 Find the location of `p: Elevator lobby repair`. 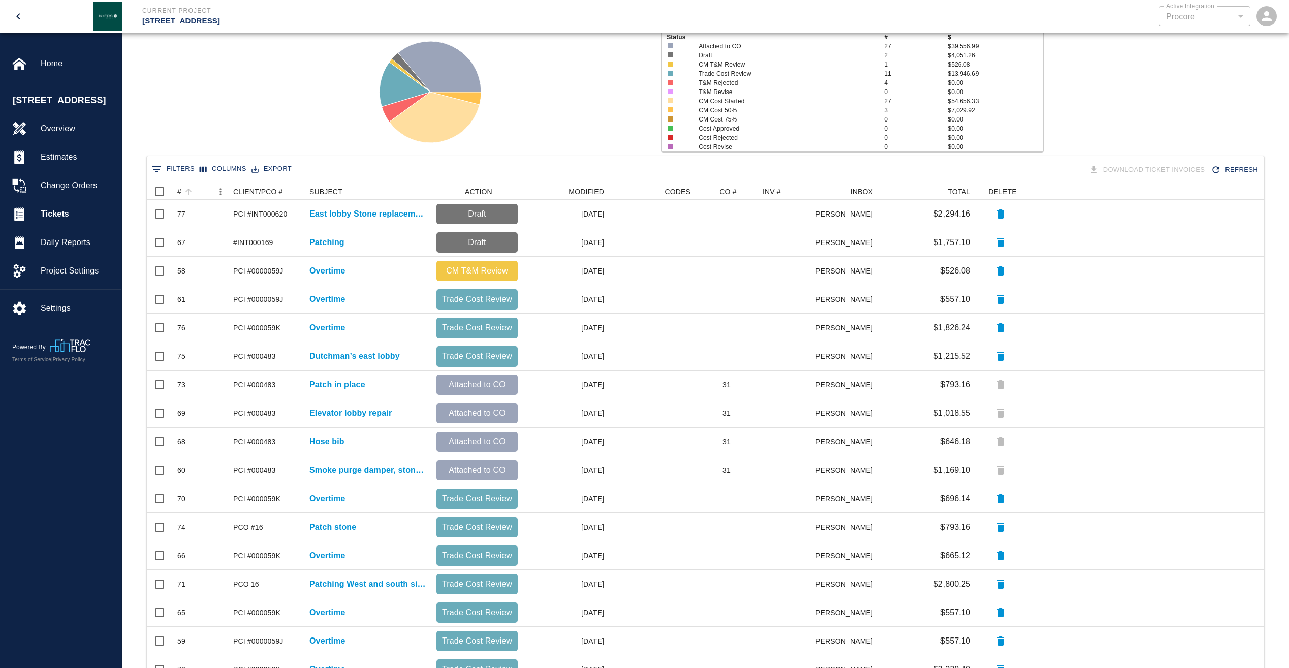

p: Elevator lobby repair is located at coordinates (351, 413).